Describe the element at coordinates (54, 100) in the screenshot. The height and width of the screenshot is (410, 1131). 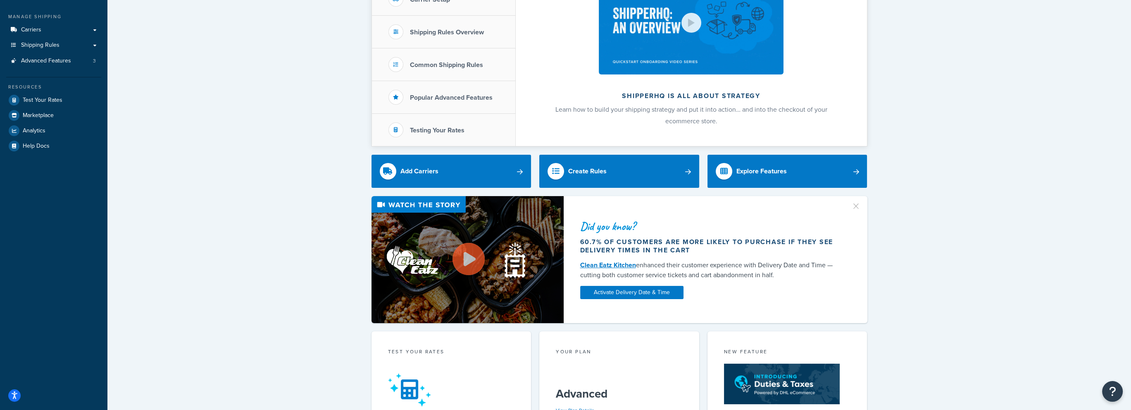
I see `a: Test Your Rates` at that location.